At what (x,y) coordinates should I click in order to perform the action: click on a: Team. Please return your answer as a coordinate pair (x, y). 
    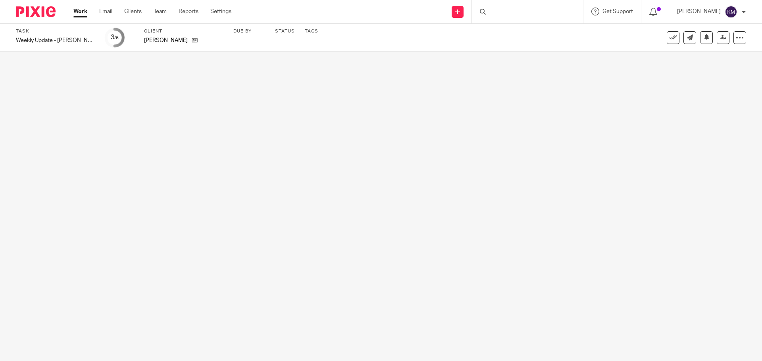
    Looking at the image, I should click on (160, 12).